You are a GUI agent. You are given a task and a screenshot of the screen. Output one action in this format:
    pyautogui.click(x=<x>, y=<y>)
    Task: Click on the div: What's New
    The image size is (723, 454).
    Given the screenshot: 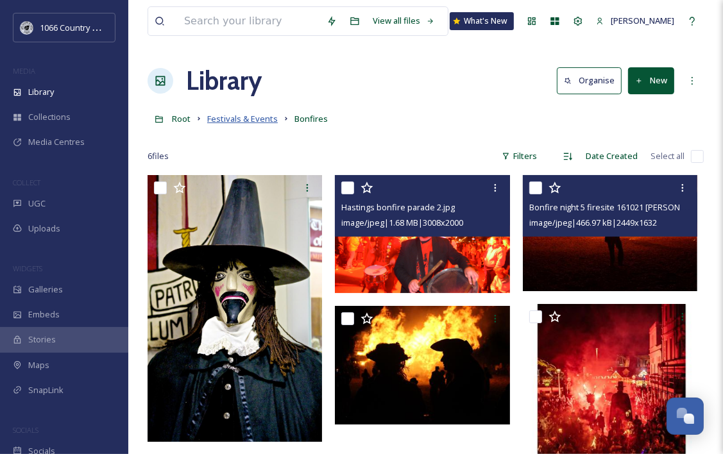 What is the action you would take?
    pyautogui.click(x=482, y=21)
    